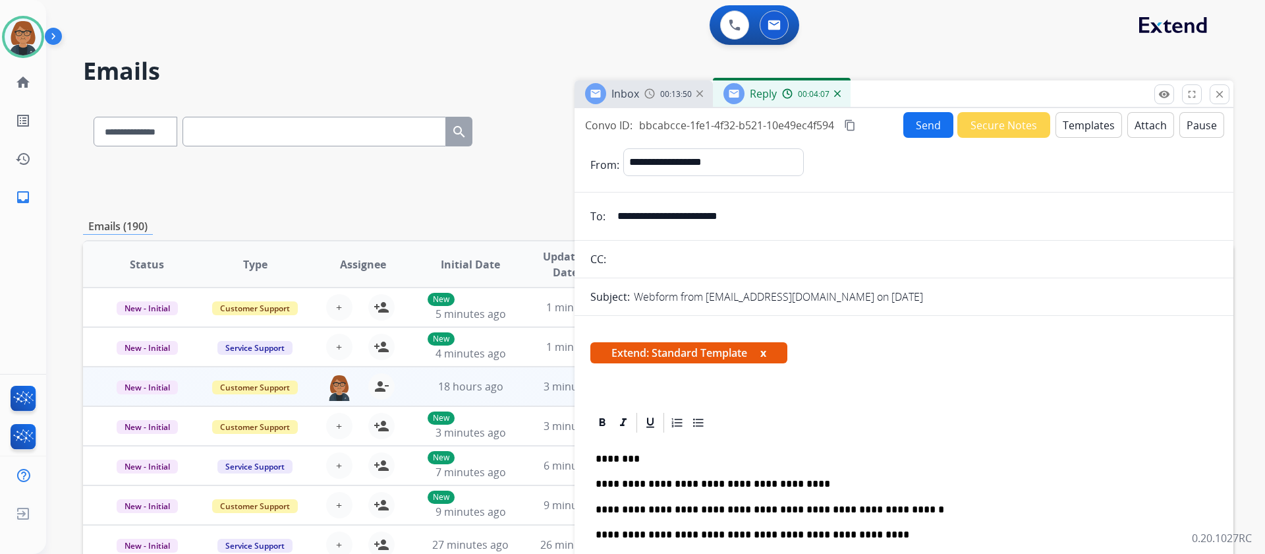 The height and width of the screenshot is (554, 1265). Describe the element at coordinates (625, 94) in the screenshot. I see `span: Inbox` at that location.